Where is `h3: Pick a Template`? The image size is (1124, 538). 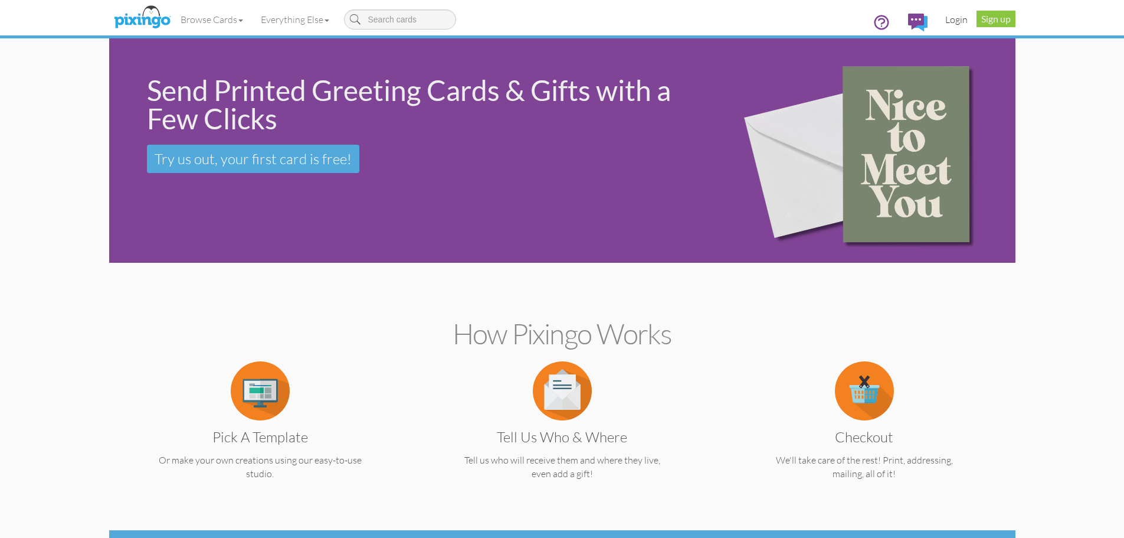
h3: Pick a Template is located at coordinates (260, 437).